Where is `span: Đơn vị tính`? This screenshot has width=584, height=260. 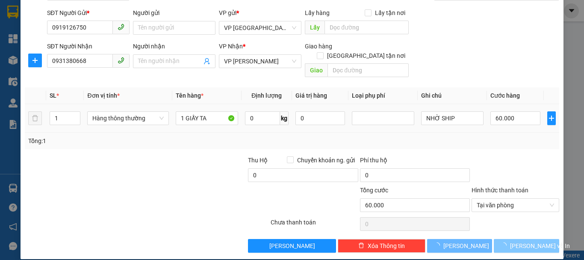
span: Đơn vị tính is located at coordinates (103, 95).